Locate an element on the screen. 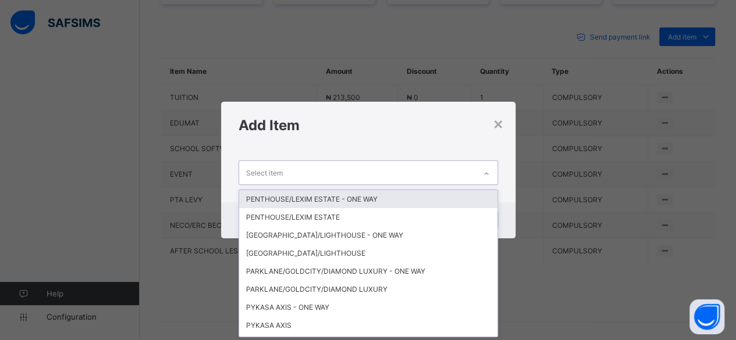 The height and width of the screenshot is (340, 736). div: PARKLANE/GOLDCITY/DIAMOND LUXURY is located at coordinates (368, 289).